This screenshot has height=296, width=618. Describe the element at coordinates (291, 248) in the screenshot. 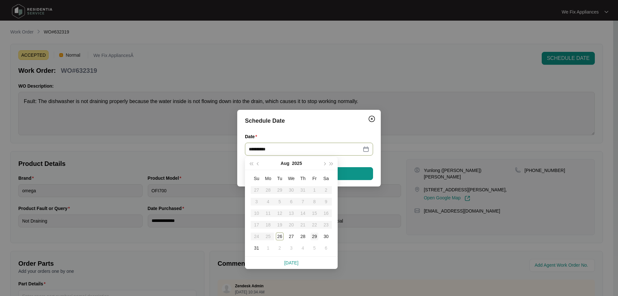

I see `td: 2025-09-03` at that location.